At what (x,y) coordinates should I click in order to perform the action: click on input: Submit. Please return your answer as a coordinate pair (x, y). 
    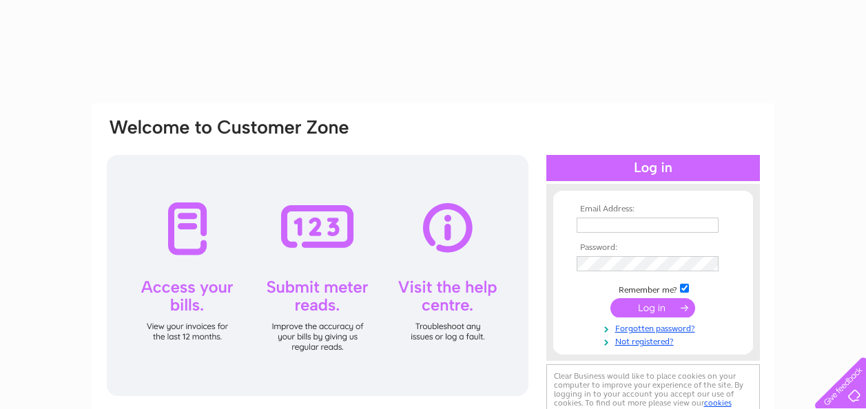
    Looking at the image, I should click on (653, 308).